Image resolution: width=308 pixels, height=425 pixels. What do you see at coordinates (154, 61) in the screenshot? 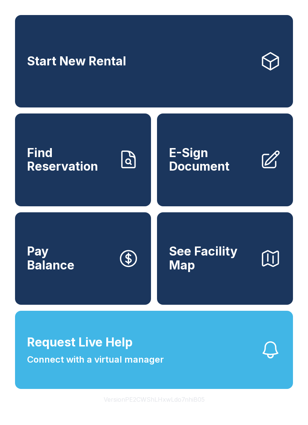
I see `a: Start New Rental` at bounding box center [154, 61].